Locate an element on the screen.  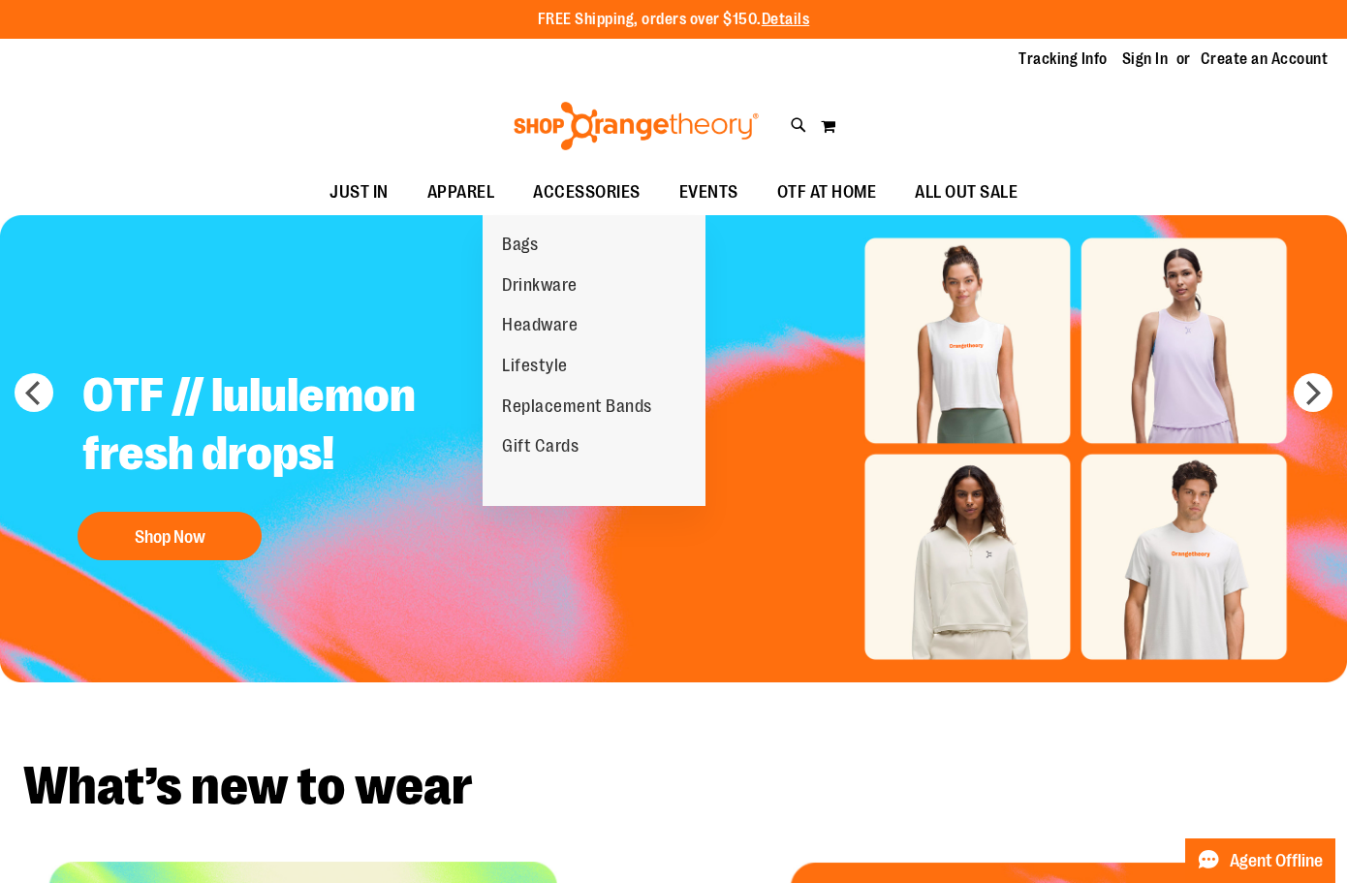
p: FREE Shipping, orders over $150. is located at coordinates (673, 19).